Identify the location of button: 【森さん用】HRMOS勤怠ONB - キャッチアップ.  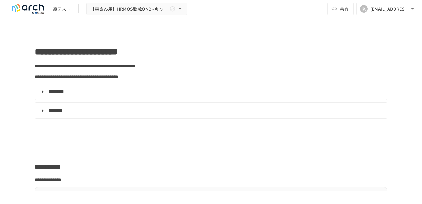
(137, 9).